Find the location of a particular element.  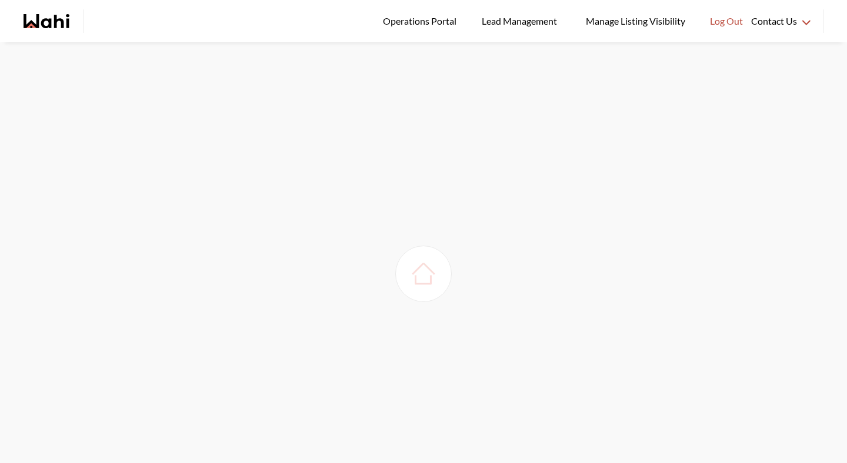

img: loading house image is located at coordinates (423, 274).